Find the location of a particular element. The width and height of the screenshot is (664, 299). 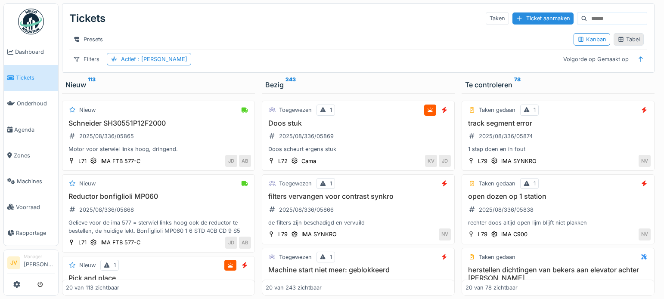

a: Onderhoud is located at coordinates (31, 104).